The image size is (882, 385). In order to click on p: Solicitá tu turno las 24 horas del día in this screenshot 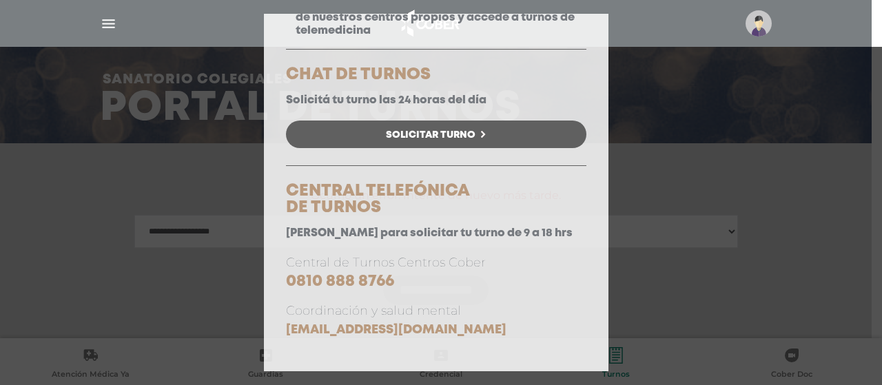, I will do `click(436, 100)`.